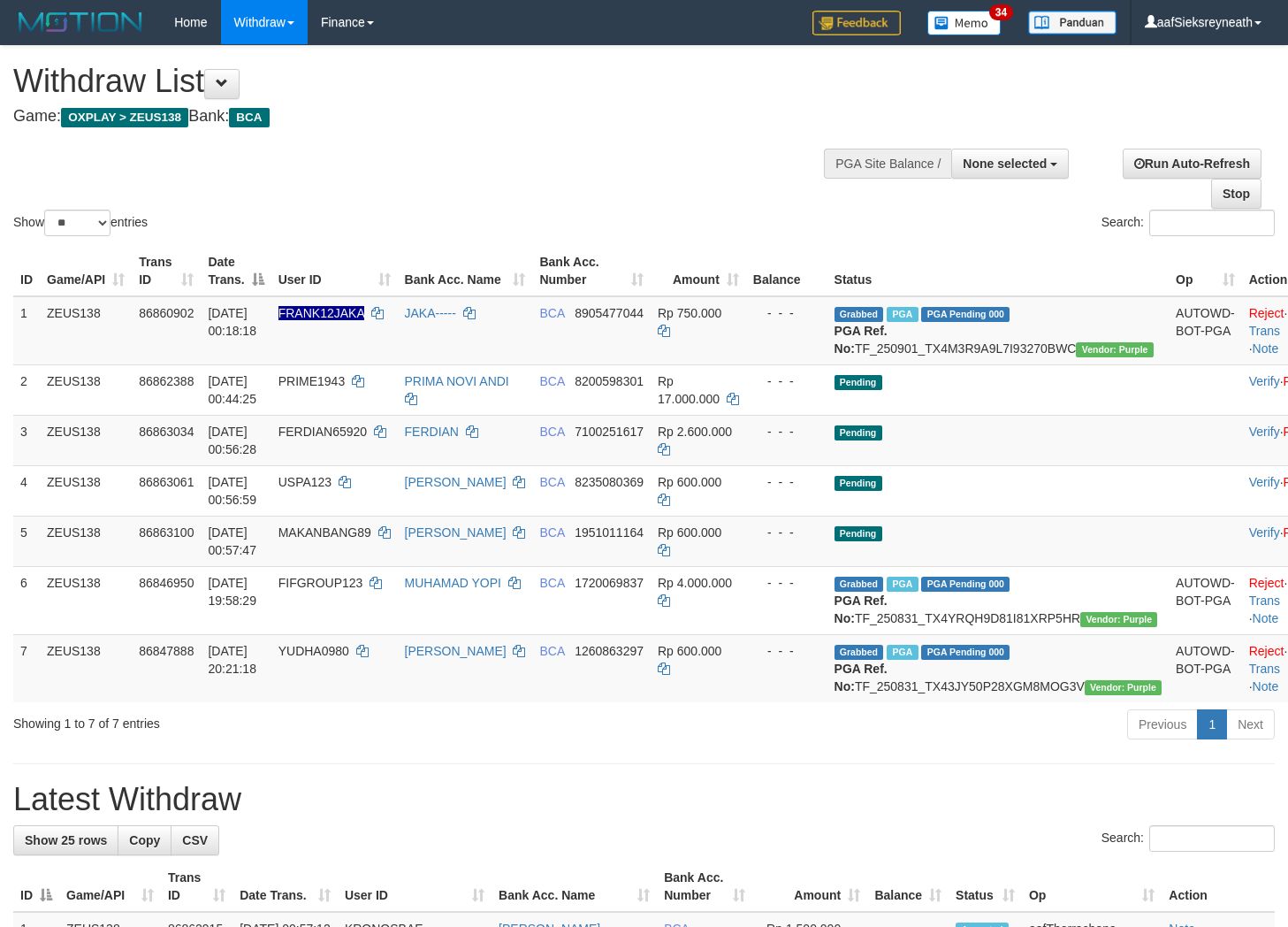 Image resolution: width=1288 pixels, height=927 pixels. Describe the element at coordinates (1188, 839) in the screenshot. I see `label: Search:` at that location.